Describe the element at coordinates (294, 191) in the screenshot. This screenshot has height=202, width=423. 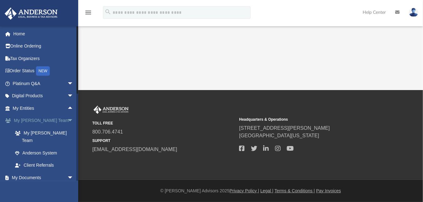
I see `a: Terms & Conditions |` at that location.